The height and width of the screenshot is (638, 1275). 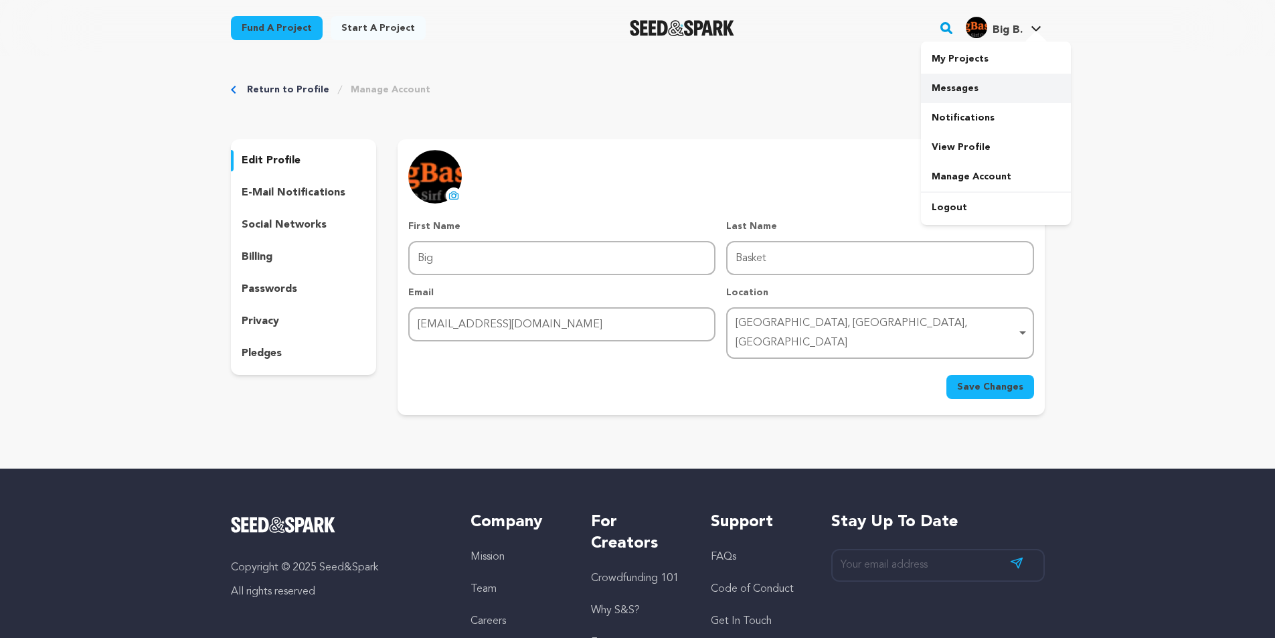 What do you see at coordinates (1003, 26) in the screenshot?
I see `a: Big B.'s Profile` at bounding box center [1003, 26].